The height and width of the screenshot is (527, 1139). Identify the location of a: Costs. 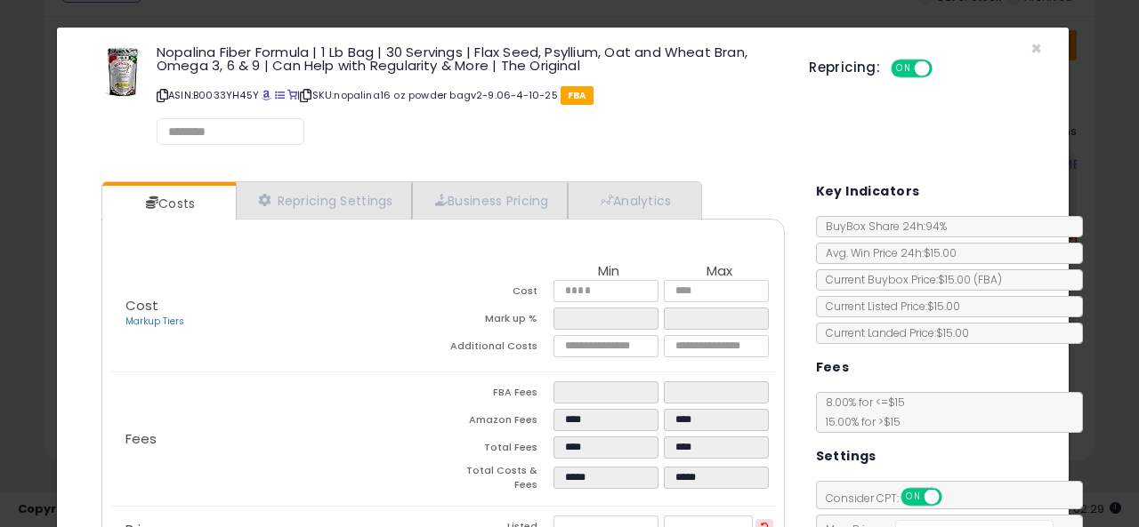
(168, 204).